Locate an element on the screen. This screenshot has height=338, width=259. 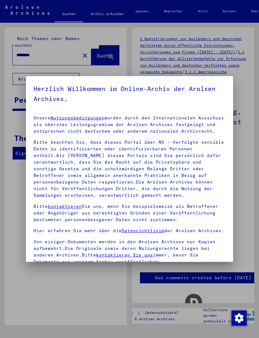
img: Zustimmung ändern is located at coordinates (239, 318).